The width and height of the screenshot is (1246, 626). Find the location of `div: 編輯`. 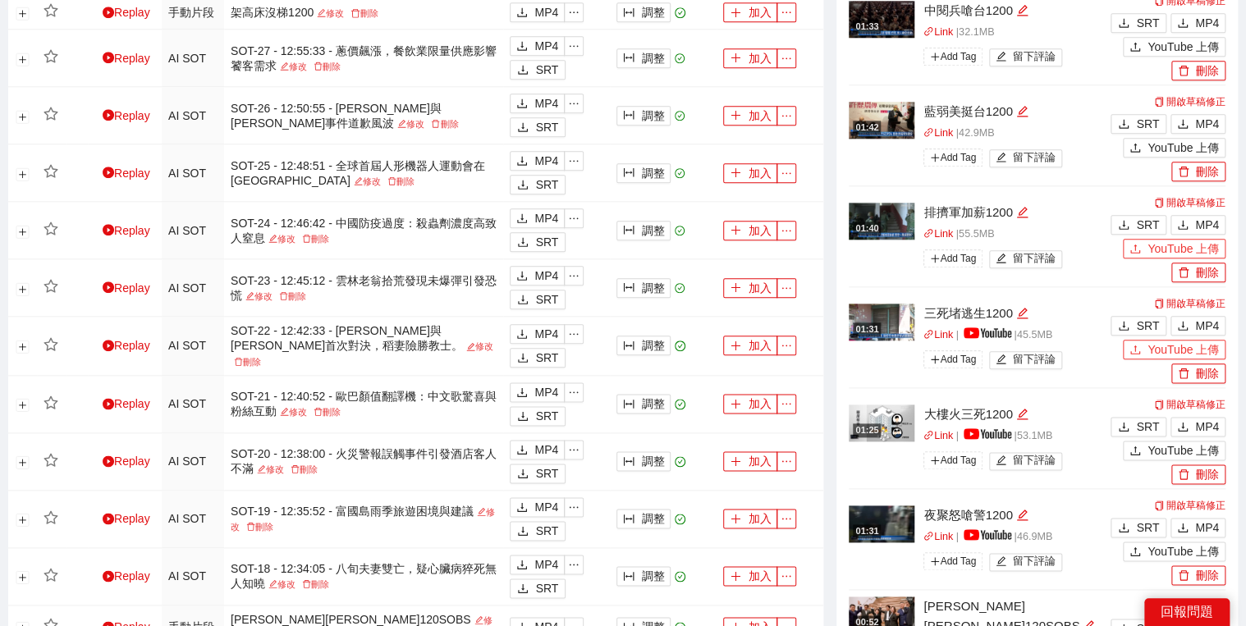

div: 編輯 is located at coordinates (1022, 213).